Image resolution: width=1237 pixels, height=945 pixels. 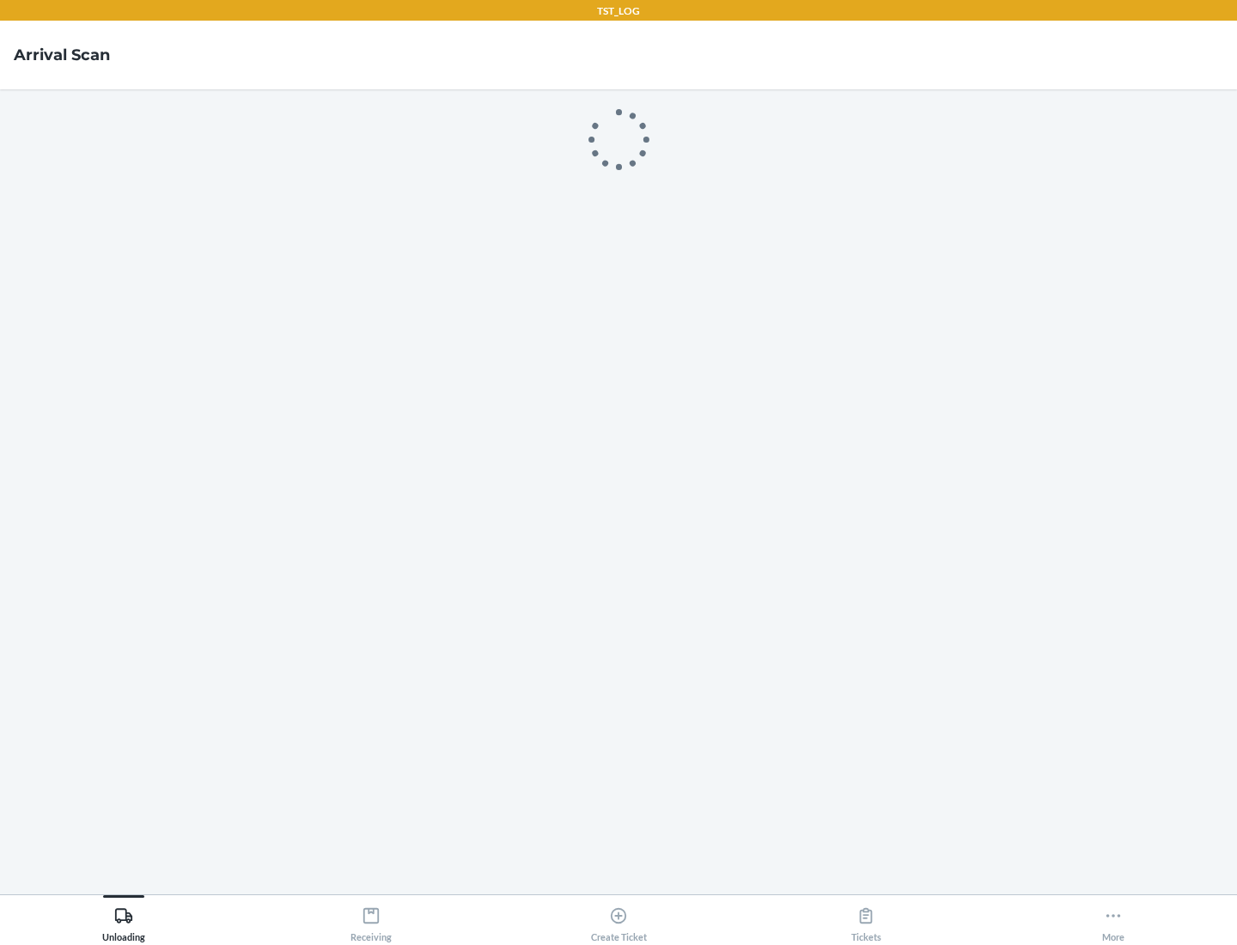 What do you see at coordinates (618, 921) in the screenshot?
I see `div: Create Ticket` at bounding box center [618, 921].